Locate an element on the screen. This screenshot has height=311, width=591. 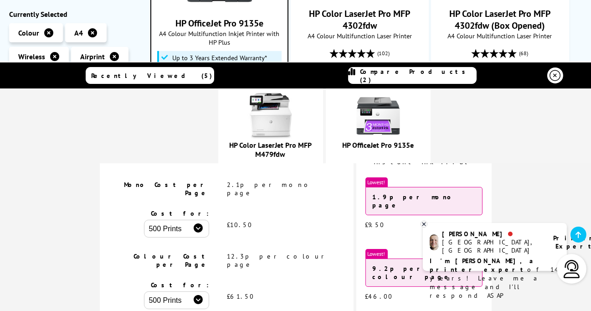
span: £10.50 is located at coordinates (240, 224).